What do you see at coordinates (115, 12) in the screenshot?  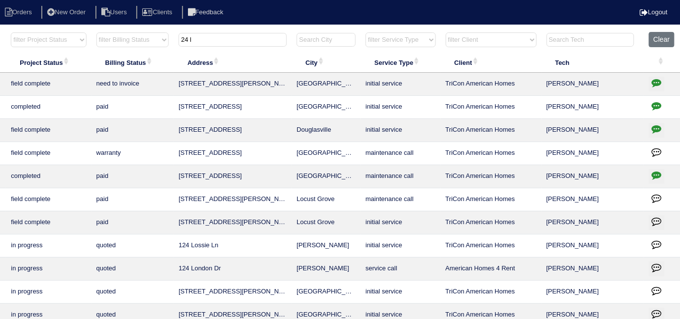 I see `li: Users` at bounding box center [115, 12].